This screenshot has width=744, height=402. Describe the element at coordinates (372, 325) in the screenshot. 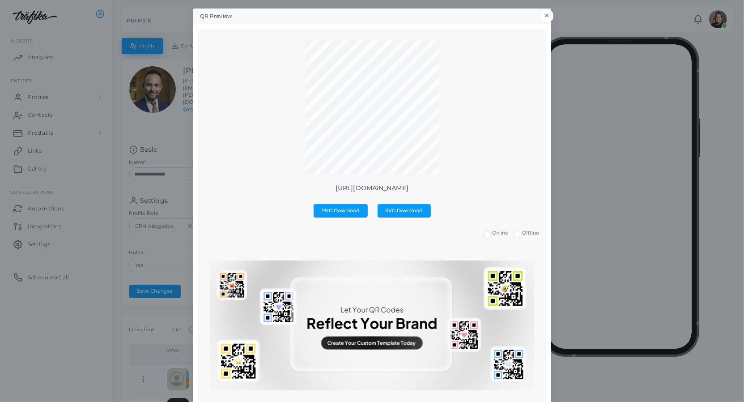

I see `img: No qr templates` at that location.